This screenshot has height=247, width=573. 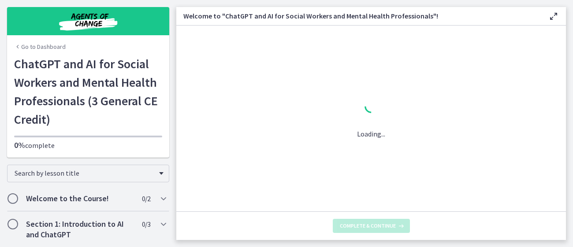 I want to click on p: Loading..., so click(x=371, y=134).